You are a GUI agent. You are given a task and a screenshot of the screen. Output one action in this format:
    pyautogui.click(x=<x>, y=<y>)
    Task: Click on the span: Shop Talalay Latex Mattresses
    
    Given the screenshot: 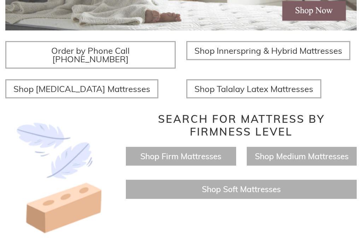 What is the action you would take?
    pyautogui.click(x=254, y=89)
    